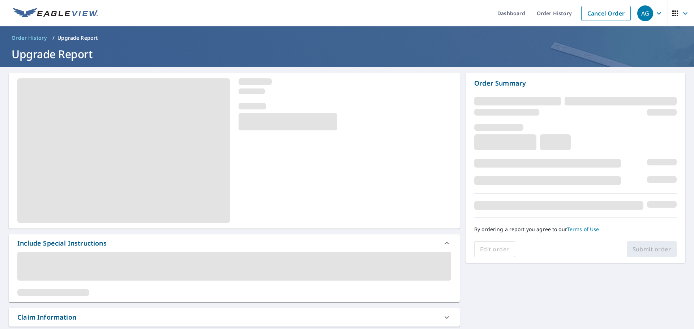 This screenshot has height=329, width=694. Describe the element at coordinates (29, 38) in the screenshot. I see `span: Order History` at that location.